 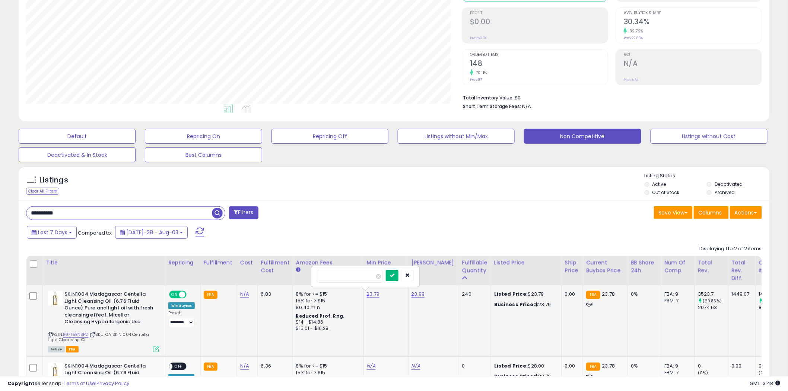 What do you see at coordinates (631, 80) in the screenshot?
I see `small: Prev: N/A` at bounding box center [631, 80].